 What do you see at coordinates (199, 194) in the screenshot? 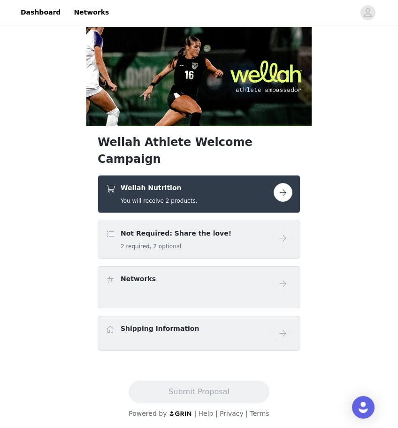
I see `div: Wellah Nutrition` at bounding box center [199, 194].